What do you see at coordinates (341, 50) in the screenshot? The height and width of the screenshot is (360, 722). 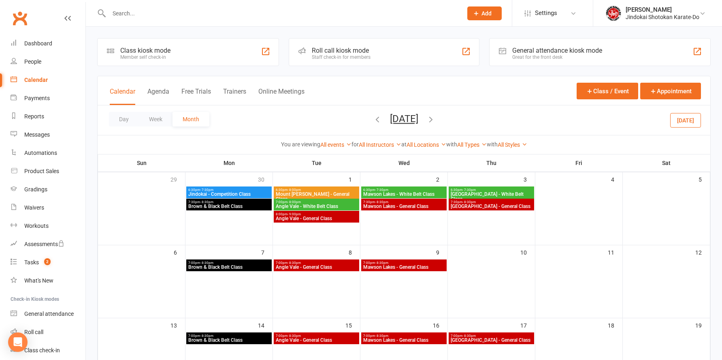 I see `div: Roll call kiosk mode` at bounding box center [341, 50].